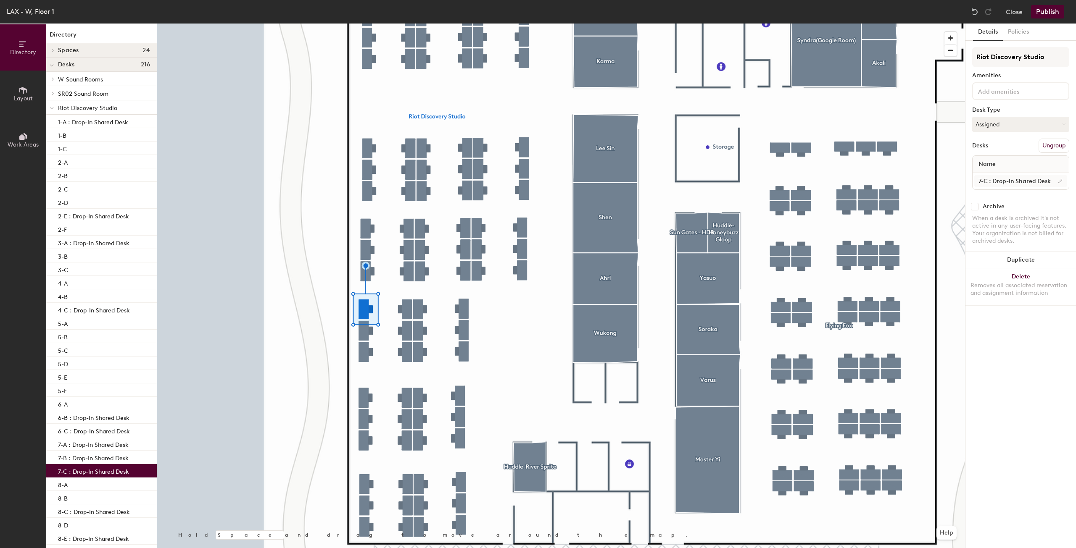  What do you see at coordinates (975, 12) in the screenshot?
I see `img: Undo` at bounding box center [975, 12].